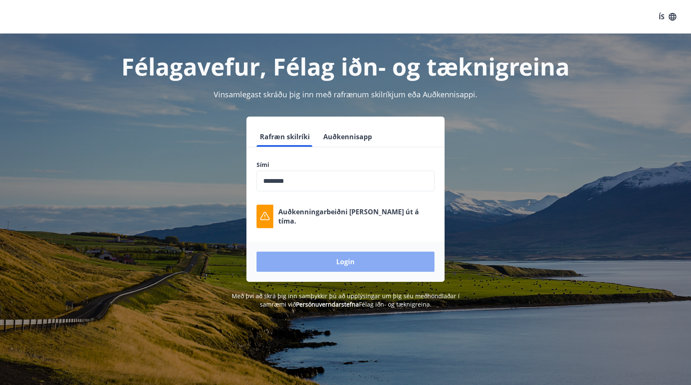 The width and height of the screenshot is (691, 385). What do you see at coordinates (285, 137) in the screenshot?
I see `button: Rafræn skilríki` at bounding box center [285, 137].